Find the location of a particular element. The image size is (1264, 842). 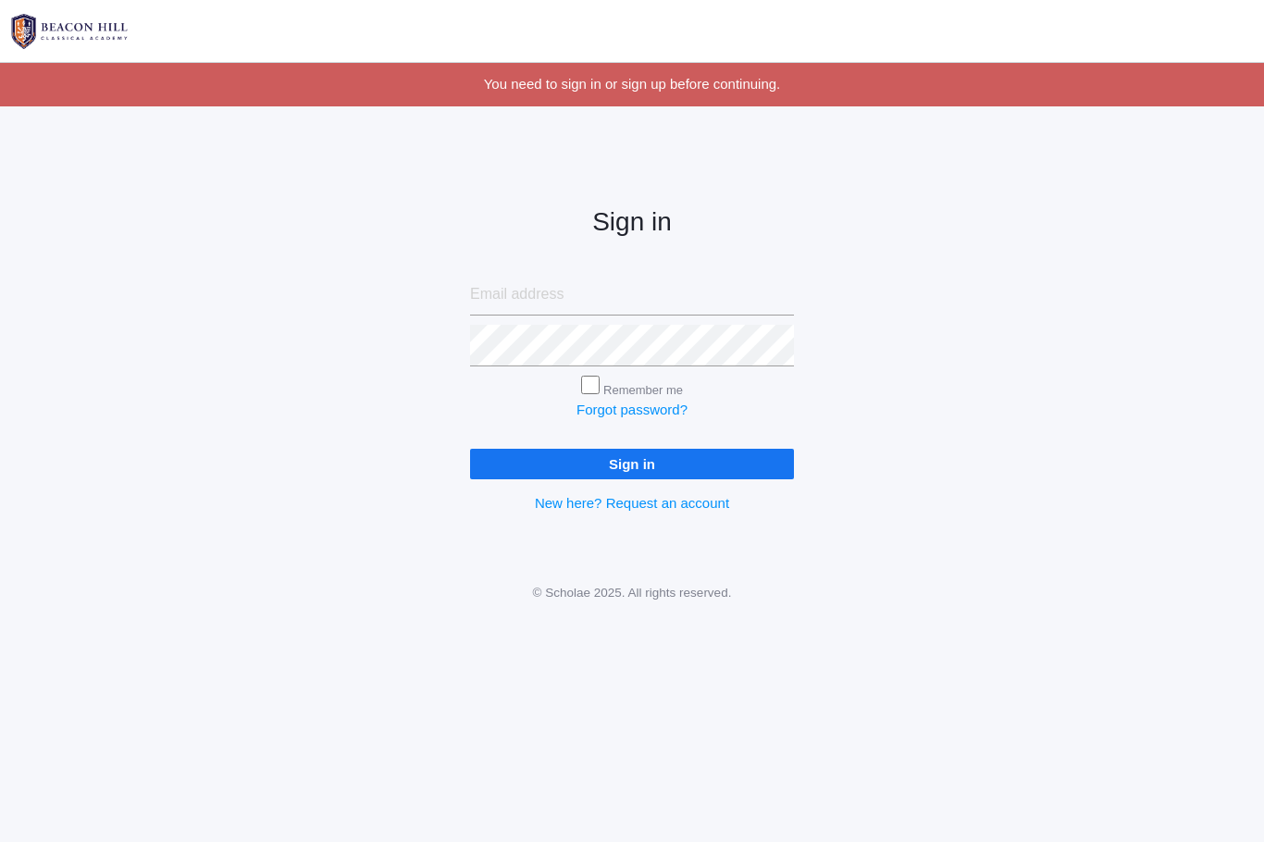

input: Email address is located at coordinates (632, 294).